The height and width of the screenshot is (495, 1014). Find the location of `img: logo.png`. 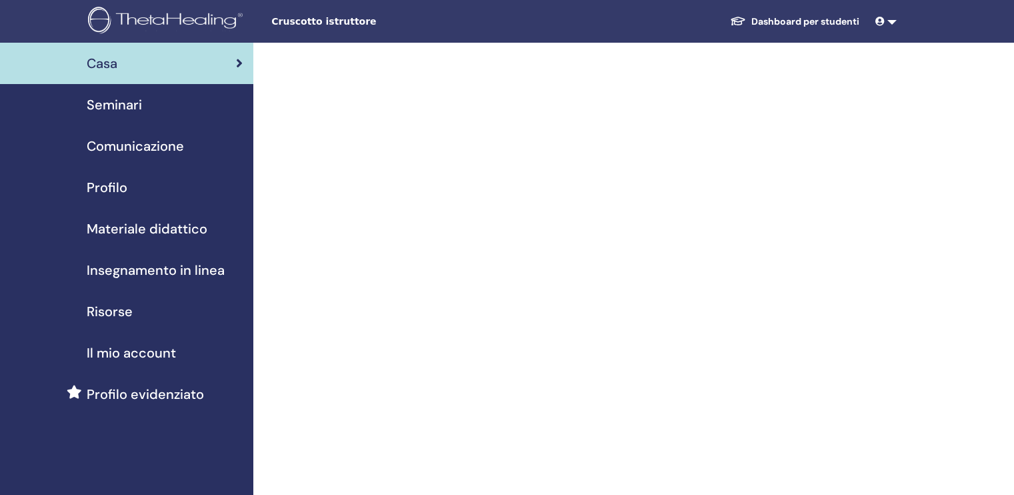

img: logo.png is located at coordinates (167, 21).